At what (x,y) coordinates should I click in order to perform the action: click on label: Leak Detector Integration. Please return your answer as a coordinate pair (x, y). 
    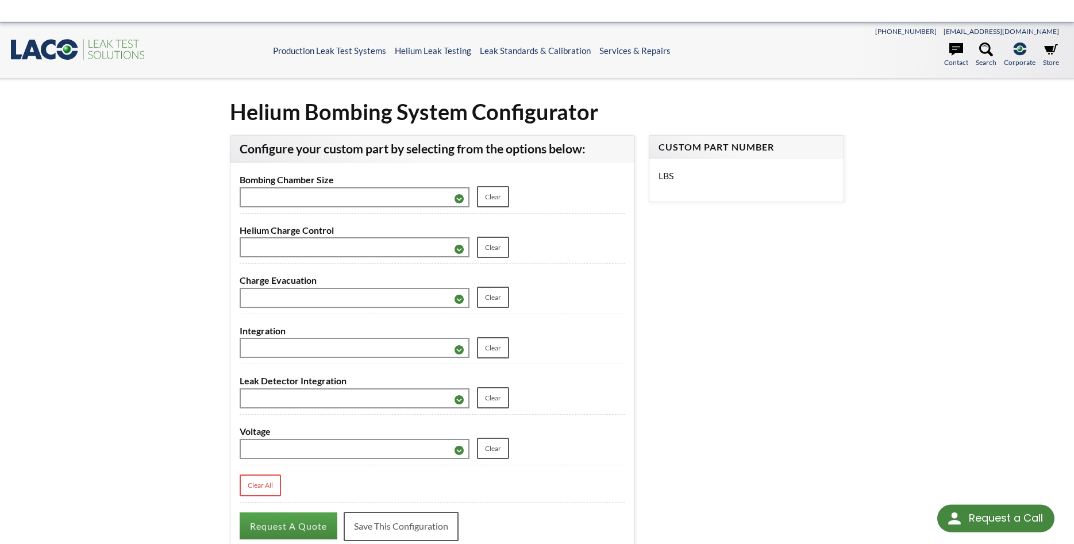
    Looking at the image, I should click on (432, 381).